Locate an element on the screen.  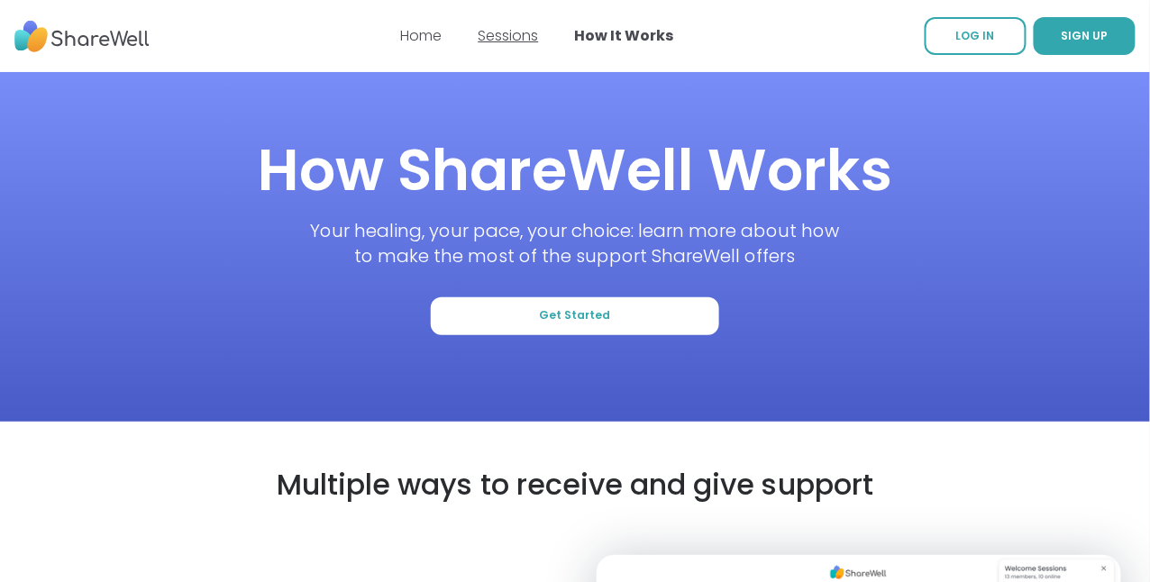
span: Get Started is located at coordinates (575, 315).